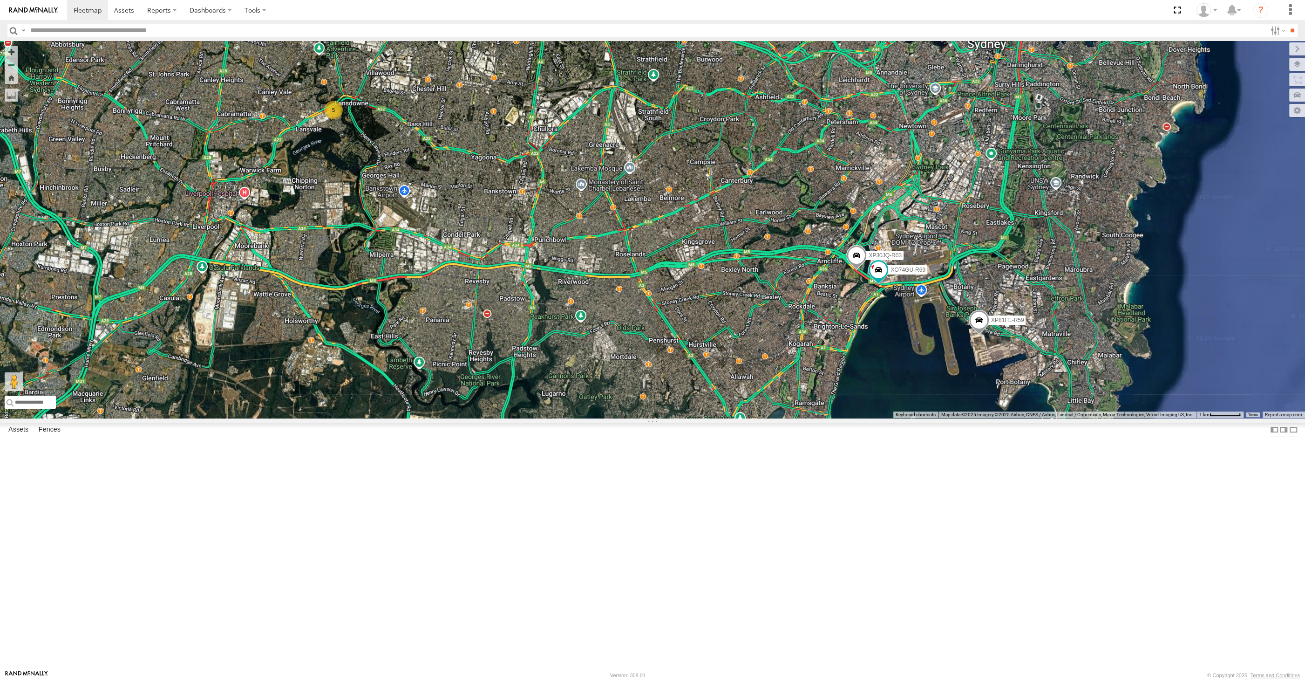 The width and height of the screenshot is (1305, 680). Describe the element at coordinates (1068, 414) in the screenshot. I see `span: Map data ©2025 Imagery ©2025 Airbus, CNES / Airbus, Landsat / Copernicus, Maxar Technologies, Vex...` at that location.